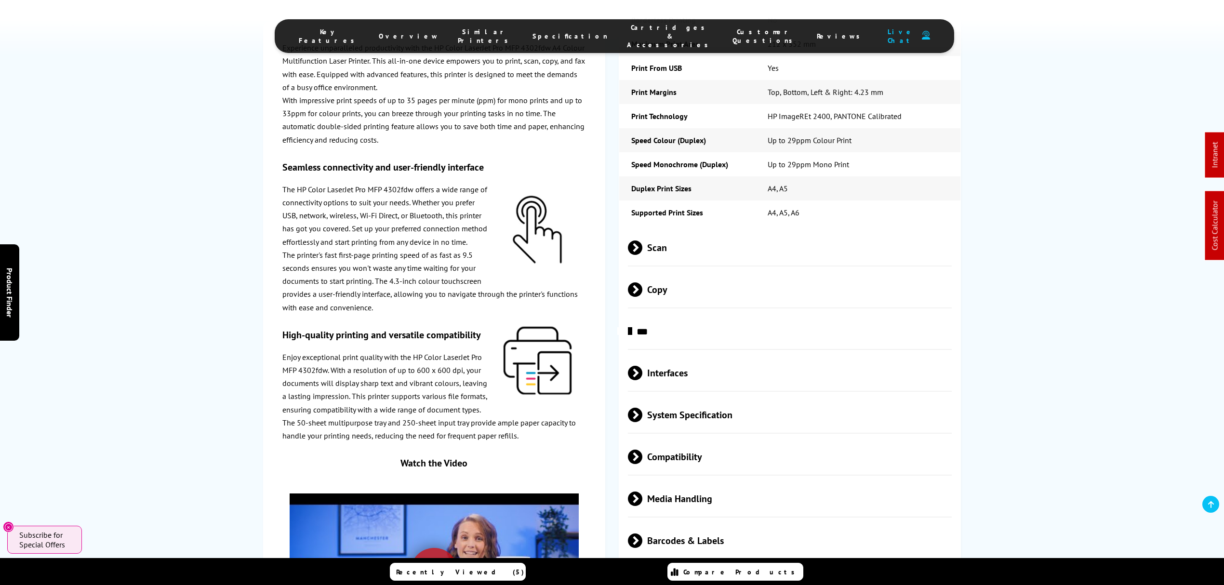 The width and height of the screenshot is (1224, 585). I want to click on a: Intranet, so click(1215, 155).